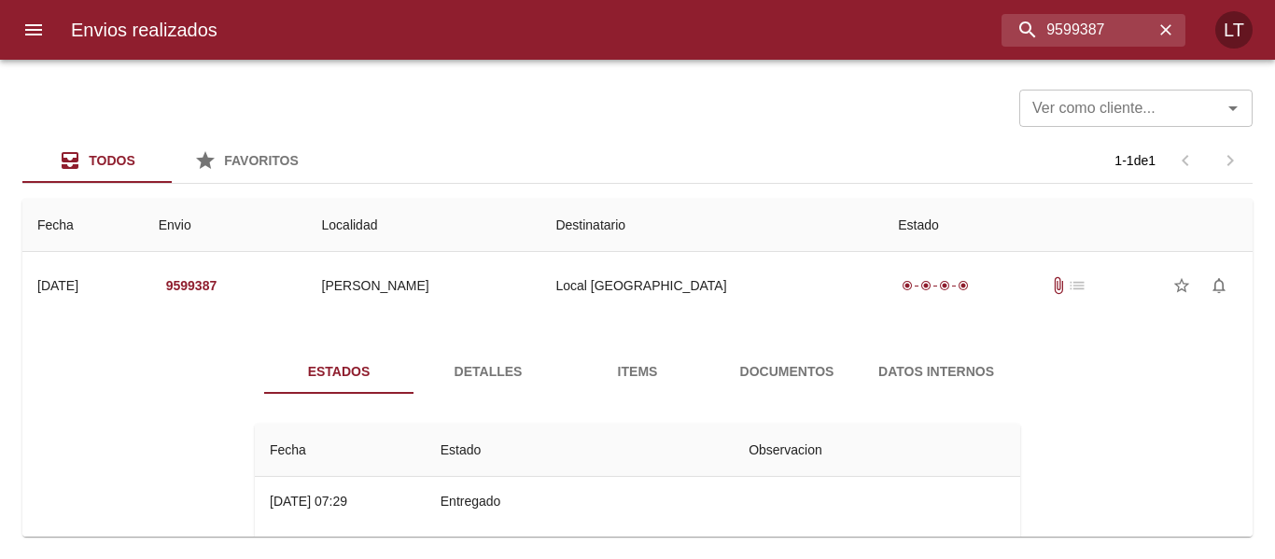  What do you see at coordinates (1182, 286) in the screenshot?
I see `span: star_border` at bounding box center [1182, 286].